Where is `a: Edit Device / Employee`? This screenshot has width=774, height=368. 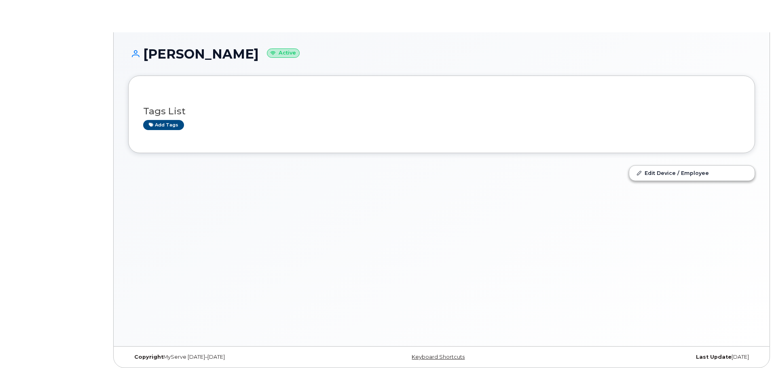
a: Edit Device / Employee is located at coordinates (692, 173).